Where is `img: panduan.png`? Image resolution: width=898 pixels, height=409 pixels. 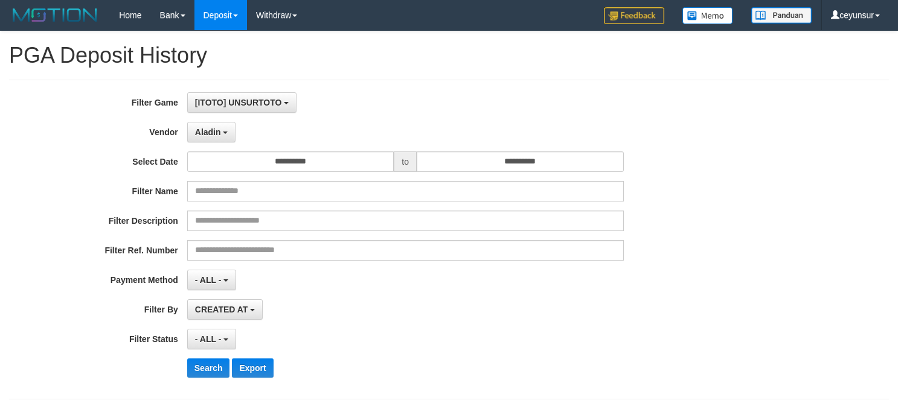 img: panduan.png is located at coordinates (781, 15).